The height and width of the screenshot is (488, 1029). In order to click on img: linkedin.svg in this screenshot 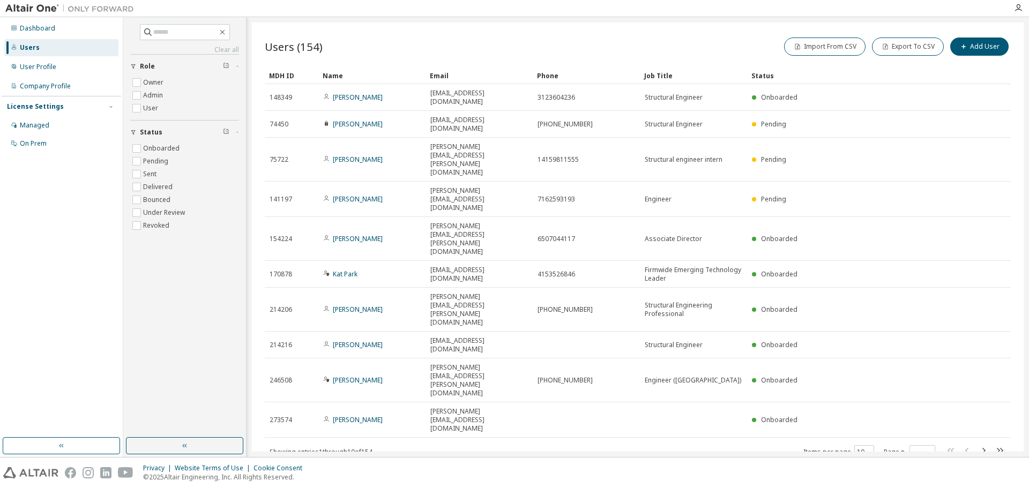, I will do `click(106, 473)`.